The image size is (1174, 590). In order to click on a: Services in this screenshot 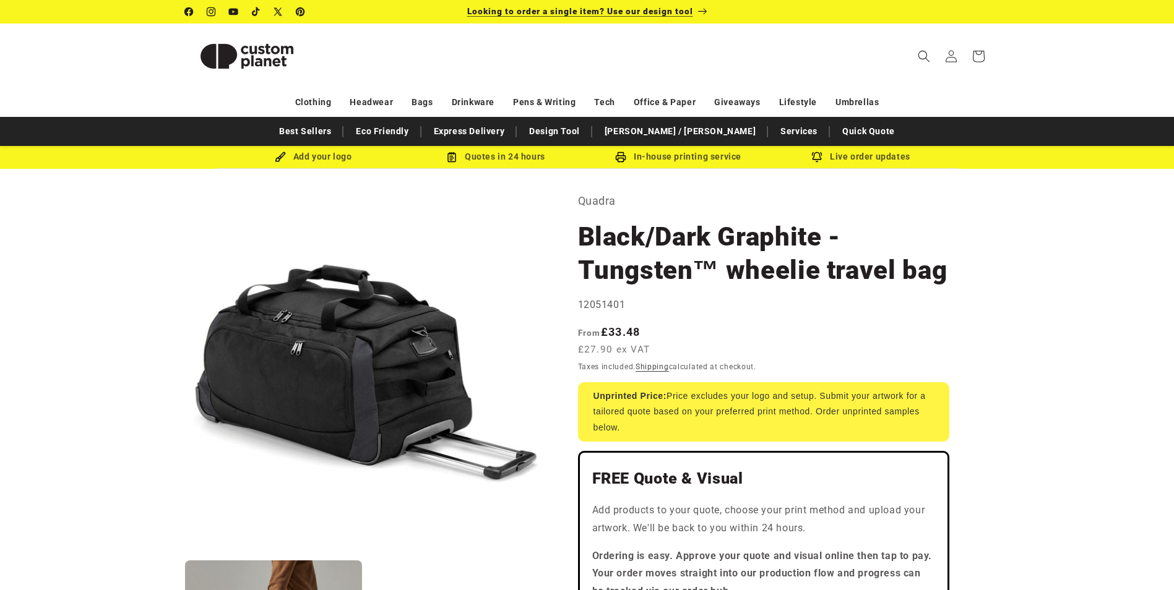, I will do `click(799, 131)`.